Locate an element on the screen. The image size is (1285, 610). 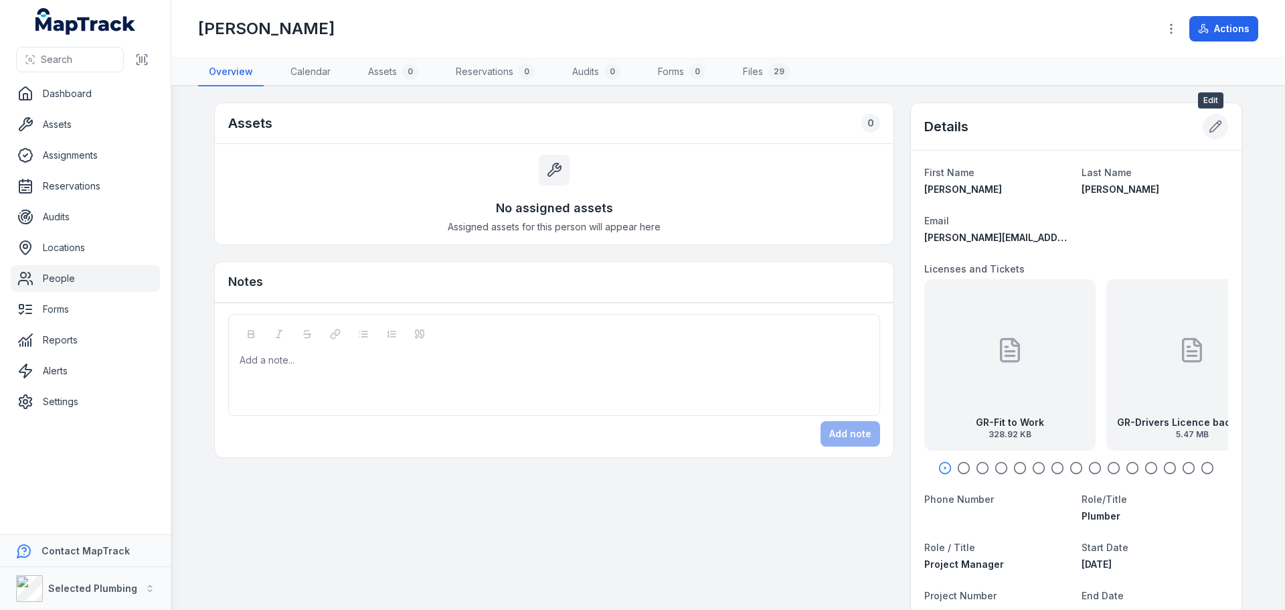
a: Assets is located at coordinates (85, 125).